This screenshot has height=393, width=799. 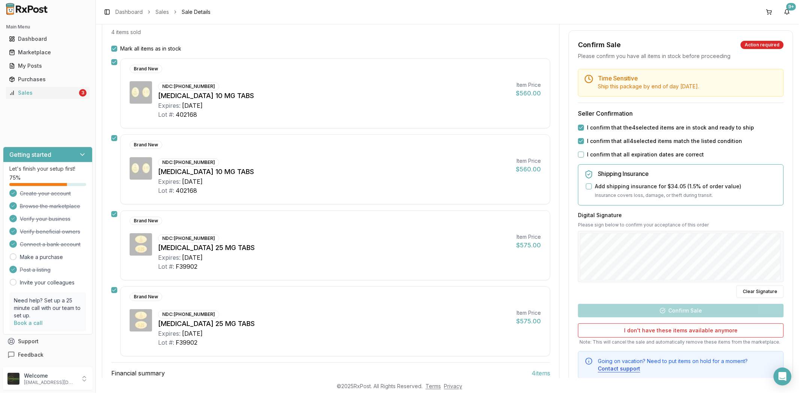 What do you see at coordinates (48, 66) in the screenshot?
I see `a: My Posts` at bounding box center [48, 66].